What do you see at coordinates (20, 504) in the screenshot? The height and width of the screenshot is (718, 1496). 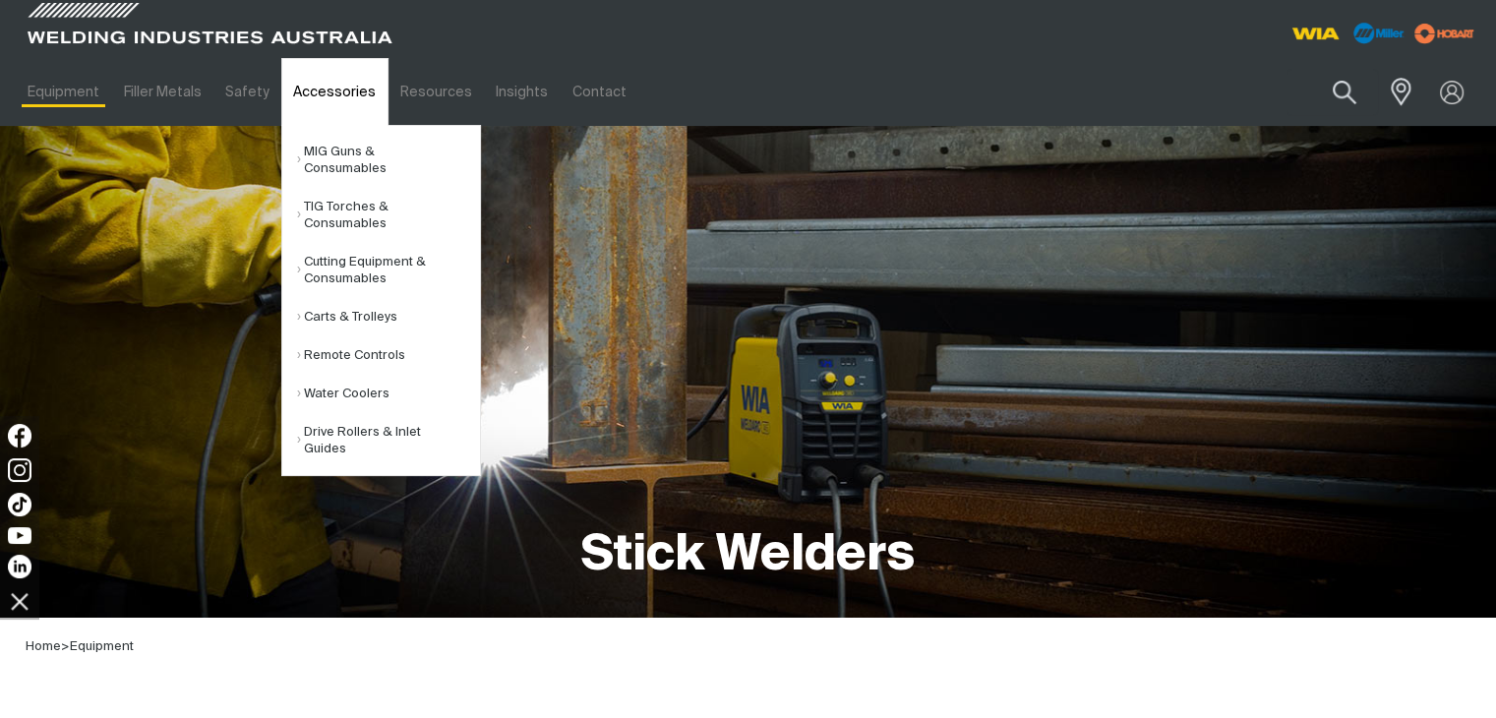 I see `img: TikTok` at bounding box center [20, 504].